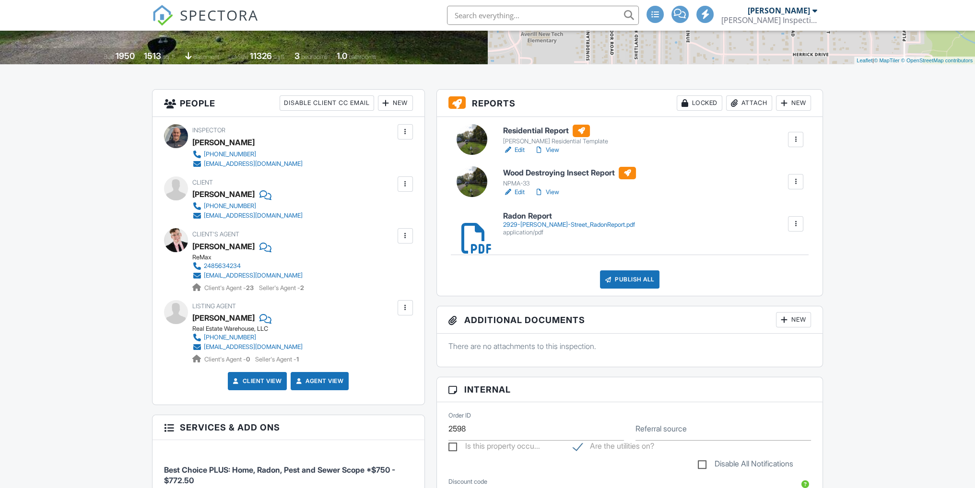 The width and height of the screenshot is (975, 488). I want to click on strong: 0, so click(248, 359).